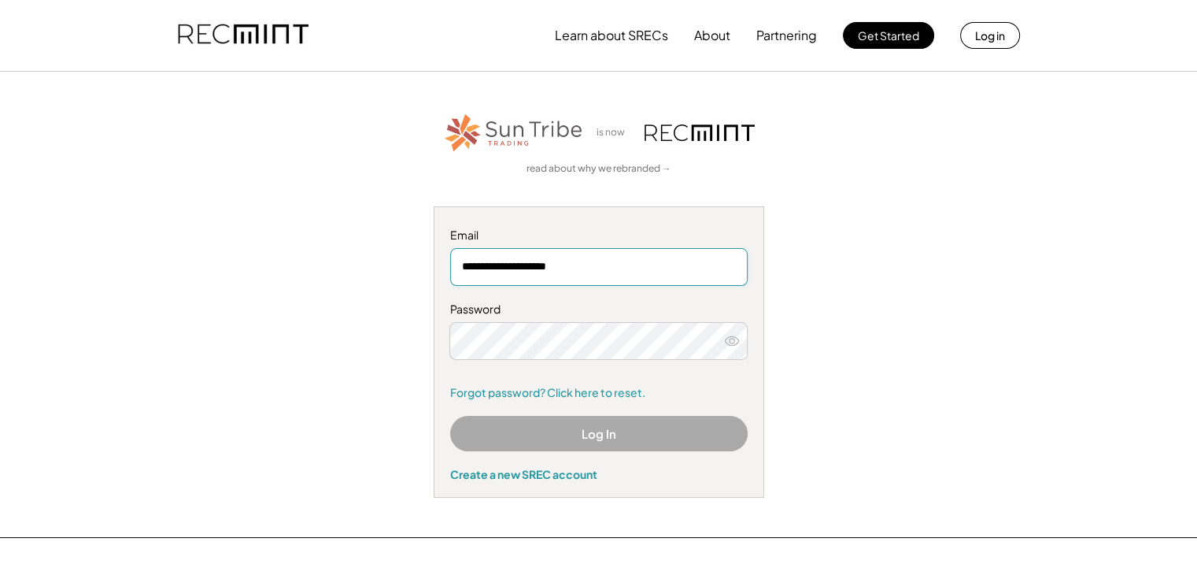  I want to click on button: Log in, so click(990, 35).